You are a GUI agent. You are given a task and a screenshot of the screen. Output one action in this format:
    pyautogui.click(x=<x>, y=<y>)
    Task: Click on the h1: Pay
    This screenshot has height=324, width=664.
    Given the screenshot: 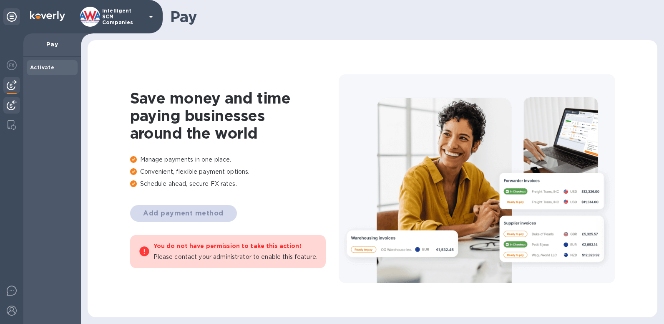 What is the action you would take?
    pyautogui.click(x=411, y=17)
    